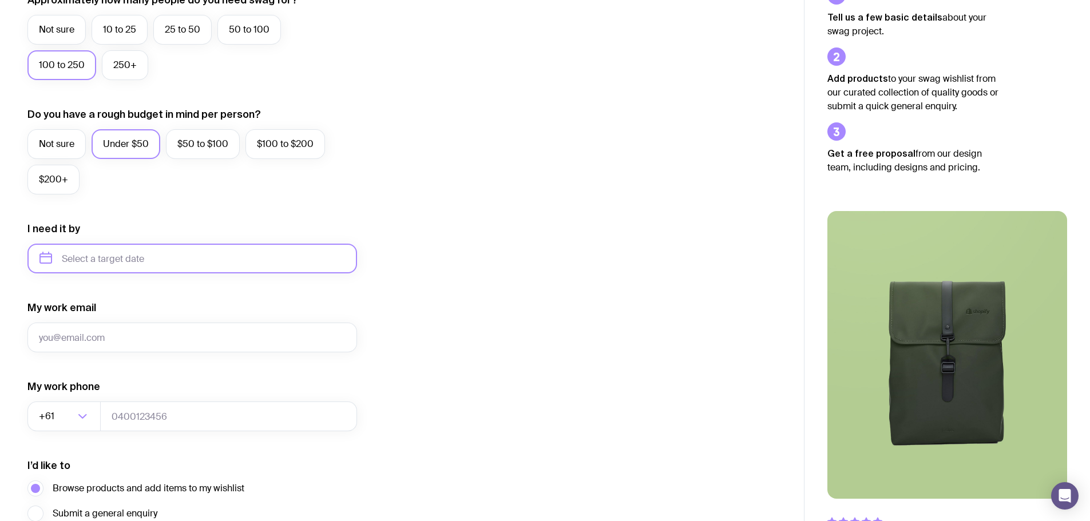  I want to click on span: +61, so click(48, 417).